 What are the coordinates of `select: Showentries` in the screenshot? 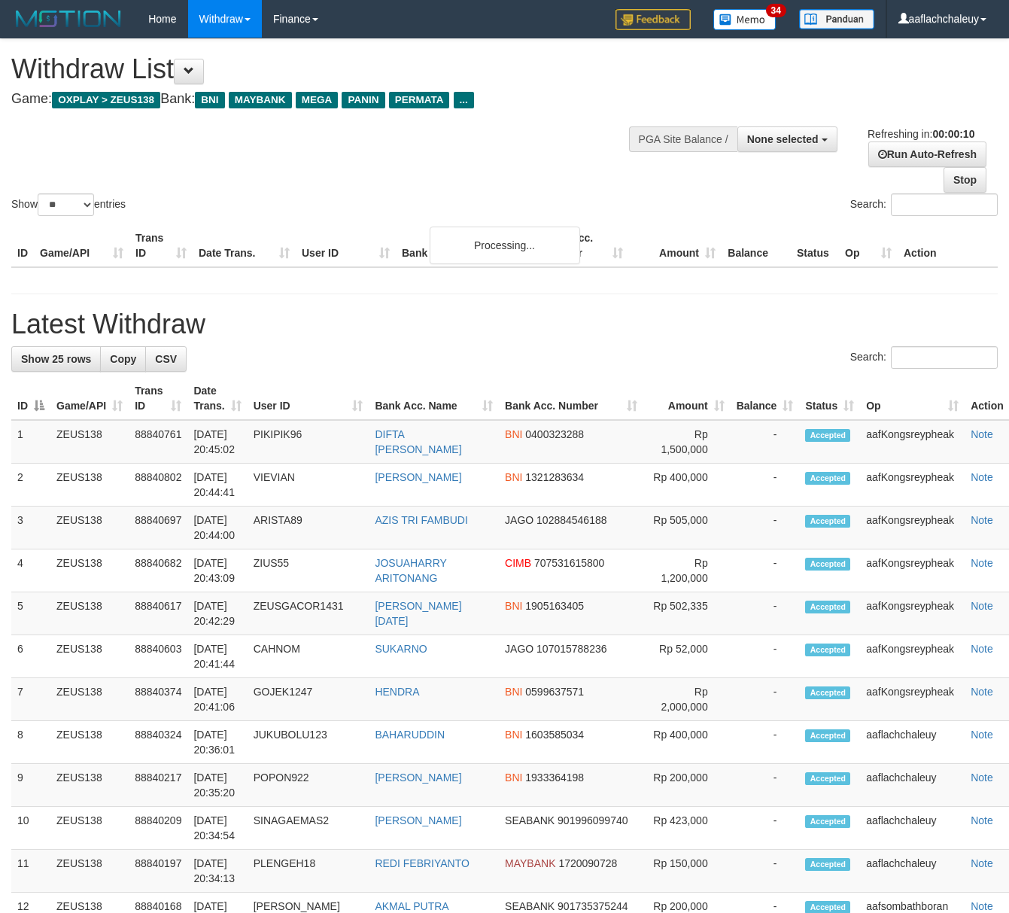 It's located at (65, 205).